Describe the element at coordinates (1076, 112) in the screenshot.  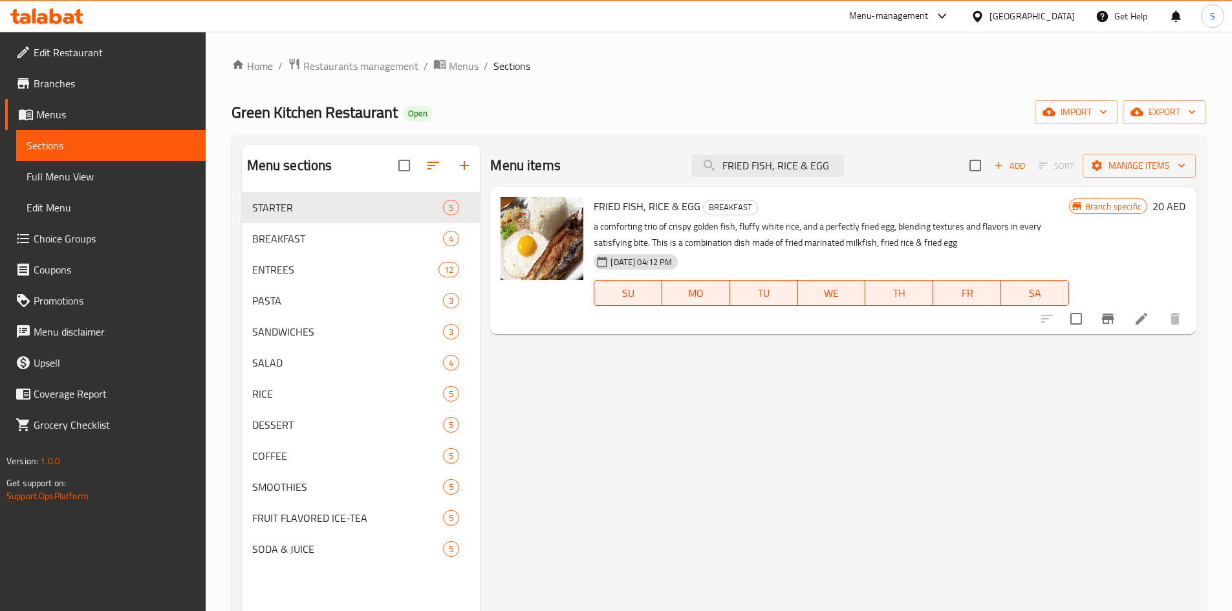
I see `button: import` at that location.